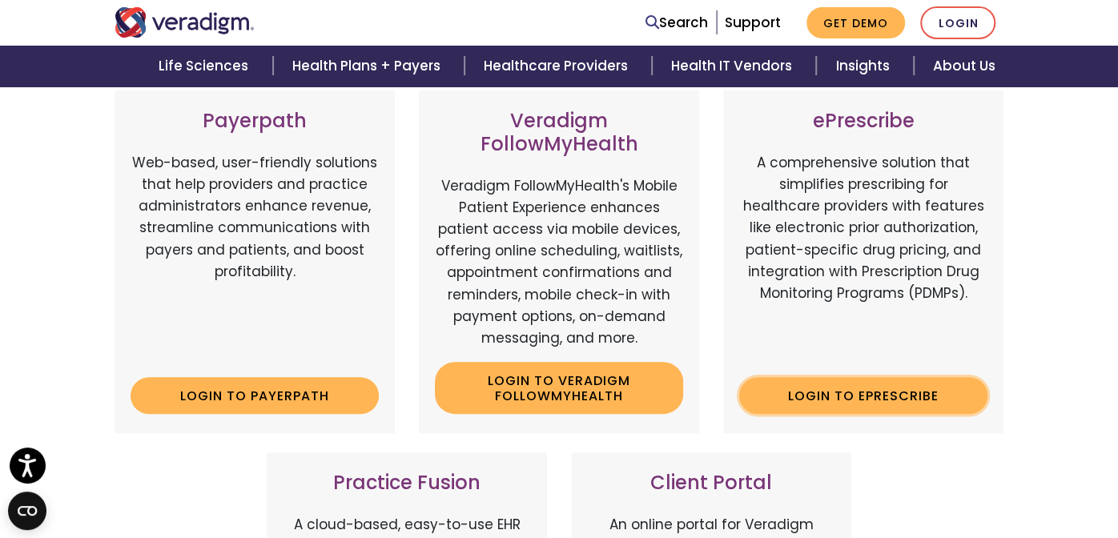 This screenshot has height=538, width=1118. I want to click on img: Veradigm logo, so click(184, 22).